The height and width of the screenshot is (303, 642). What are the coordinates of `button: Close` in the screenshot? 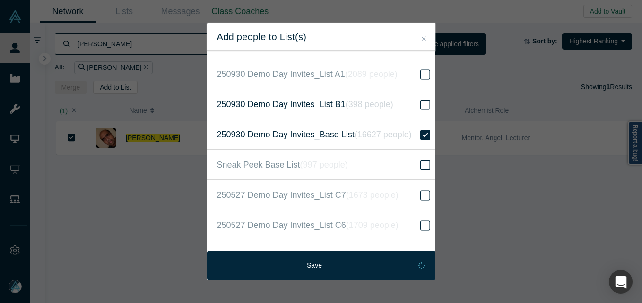 It's located at (423, 39).